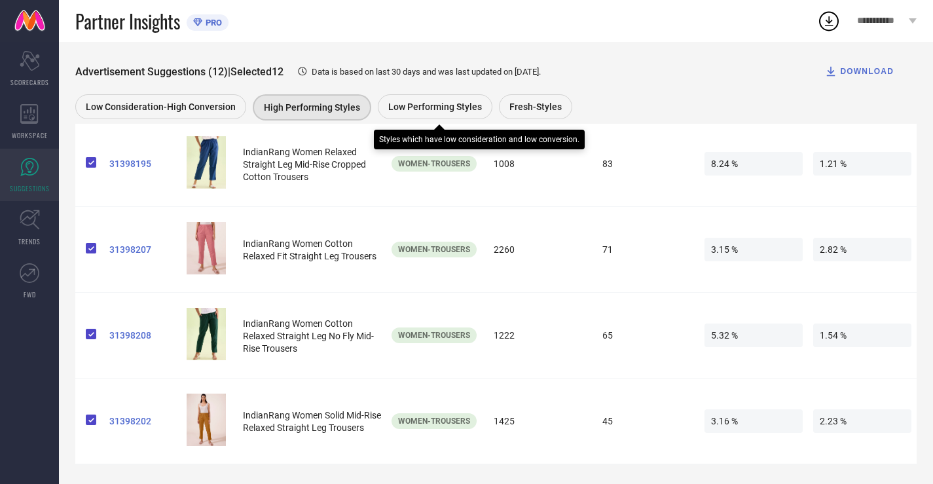 The width and height of the screenshot is (933, 484). I want to click on span: TRENDS, so click(29, 241).